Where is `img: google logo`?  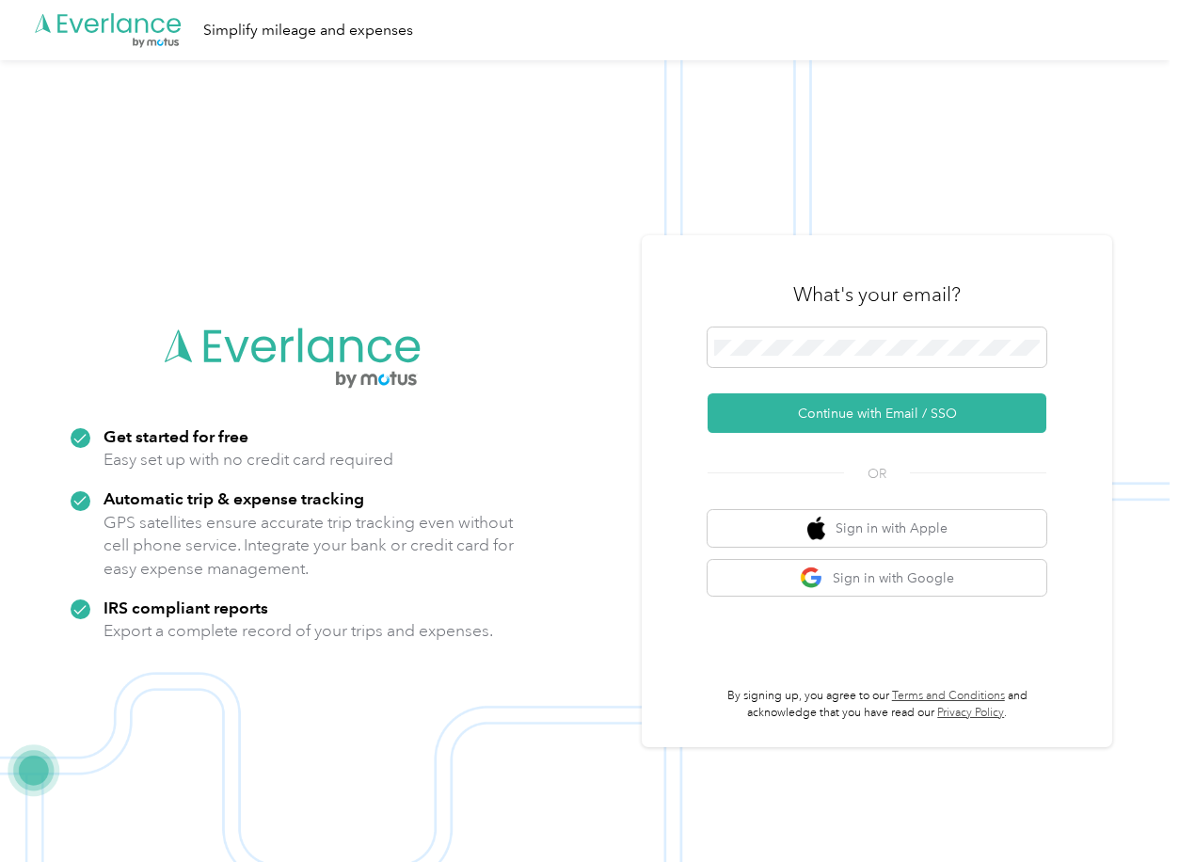
img: google logo is located at coordinates (811, 578).